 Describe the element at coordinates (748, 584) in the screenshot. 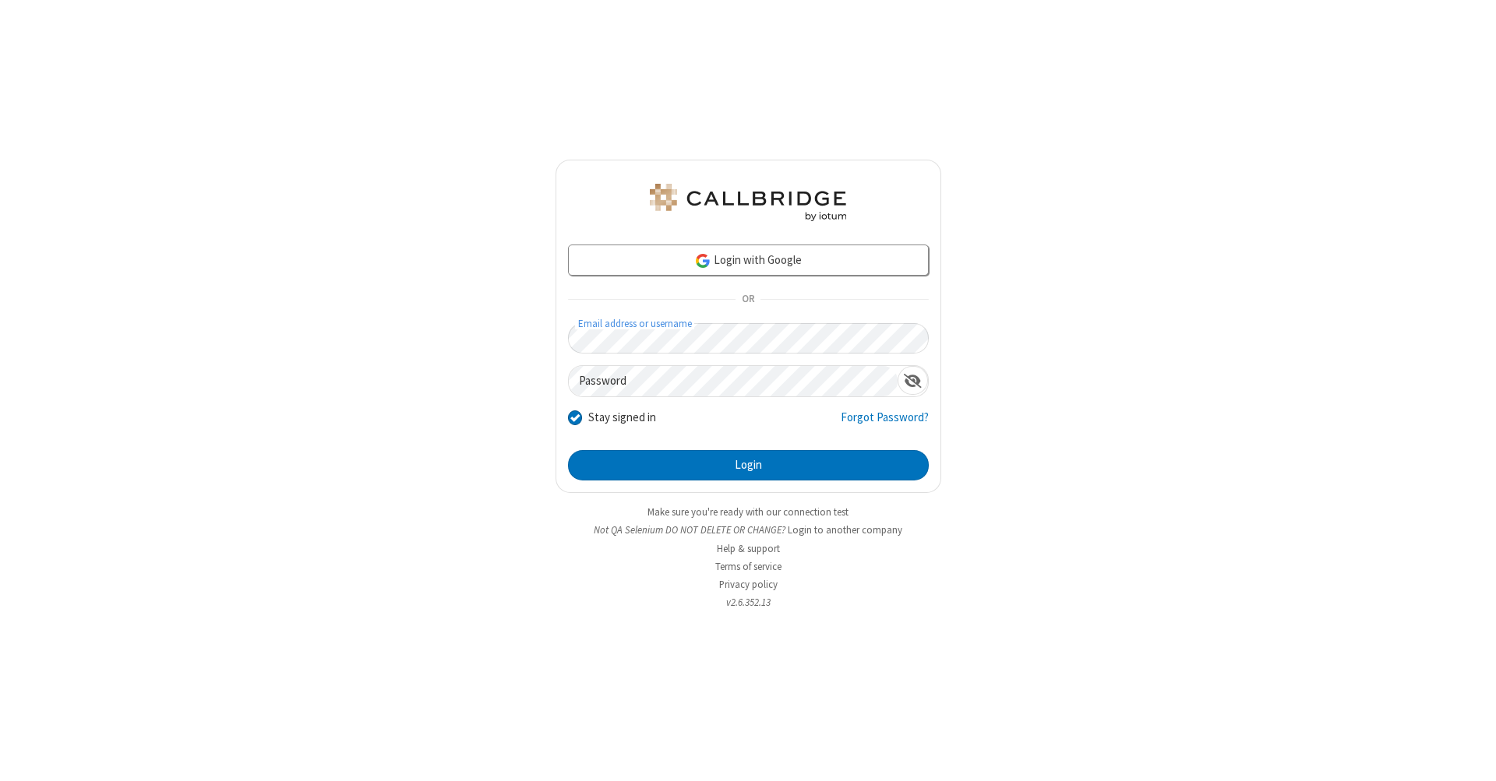

I see `a: Privacy policy` at that location.